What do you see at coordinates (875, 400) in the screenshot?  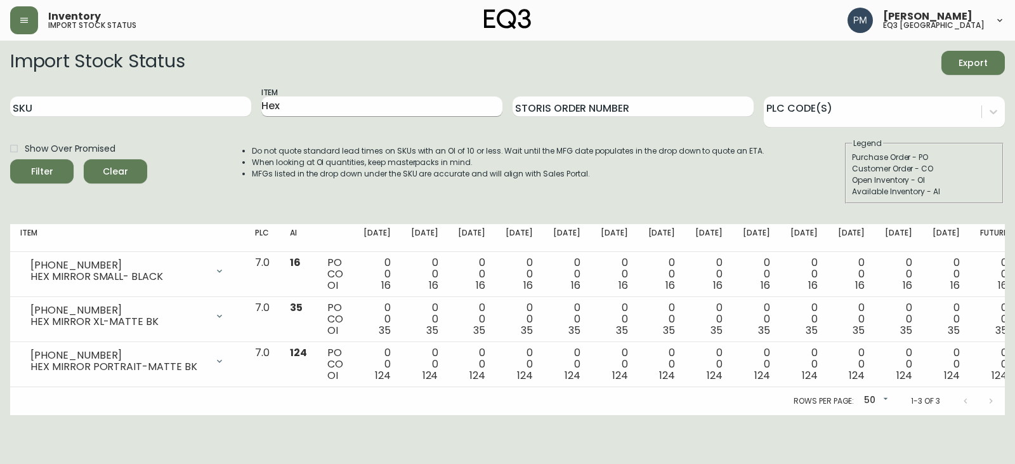 I see `div: 50` at bounding box center [875, 400].